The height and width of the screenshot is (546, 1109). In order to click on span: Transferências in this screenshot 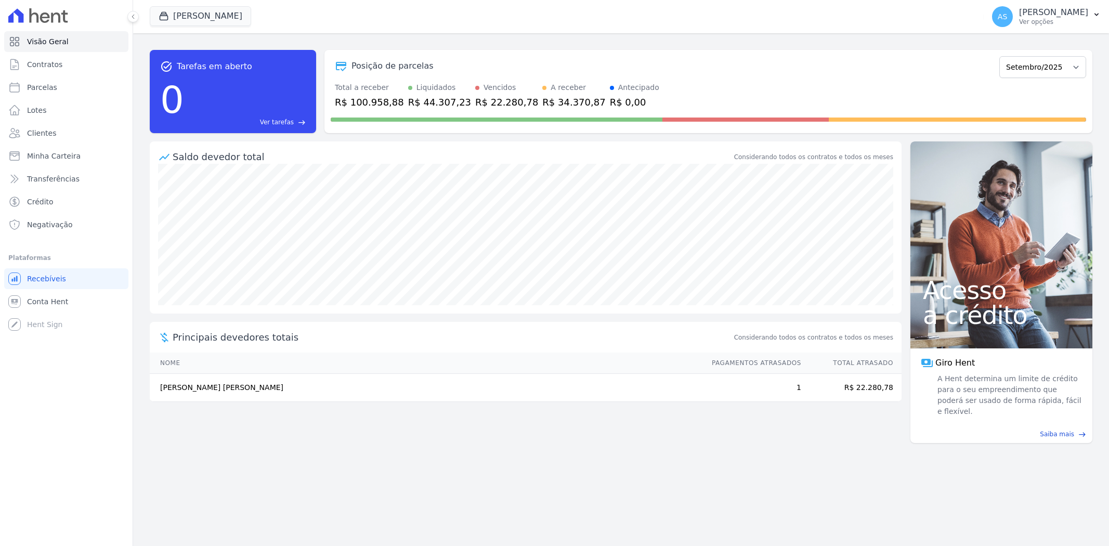, I will do `click(53, 179)`.